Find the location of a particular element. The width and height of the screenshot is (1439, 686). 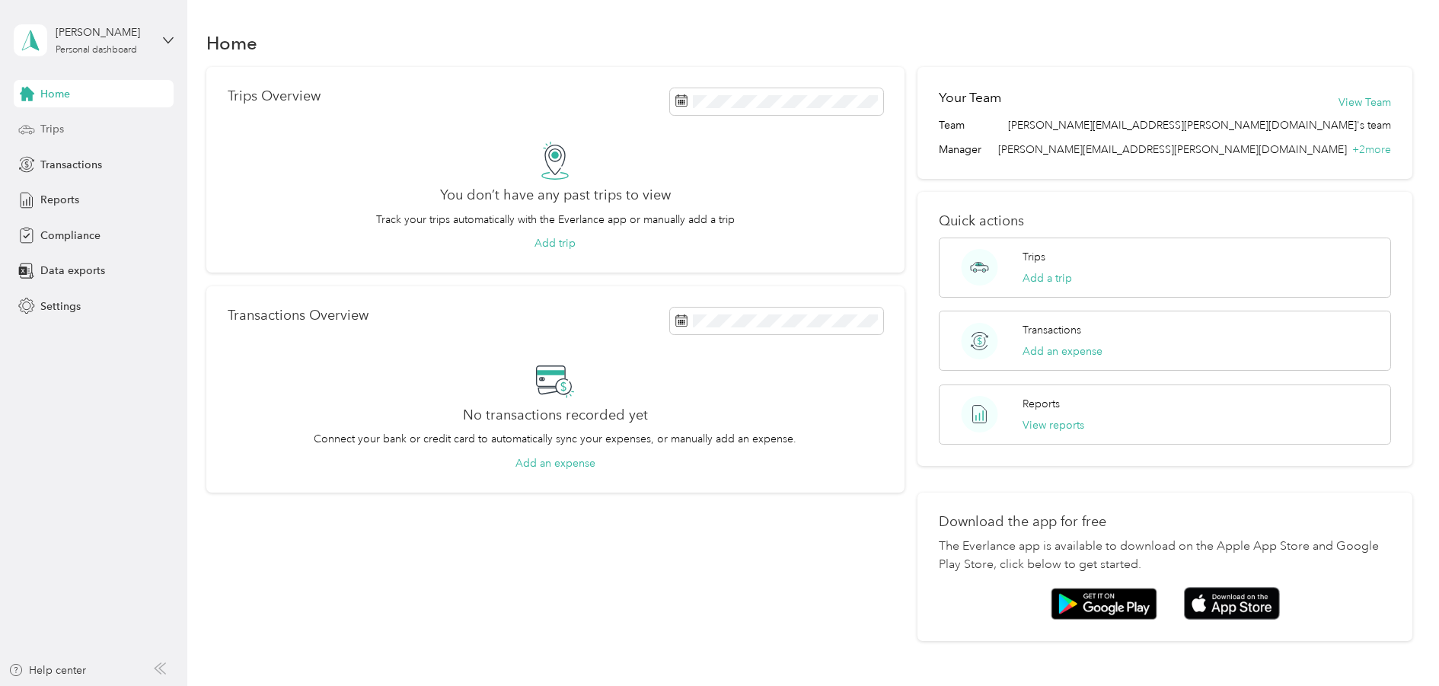

p: Trips is located at coordinates (1034, 257).